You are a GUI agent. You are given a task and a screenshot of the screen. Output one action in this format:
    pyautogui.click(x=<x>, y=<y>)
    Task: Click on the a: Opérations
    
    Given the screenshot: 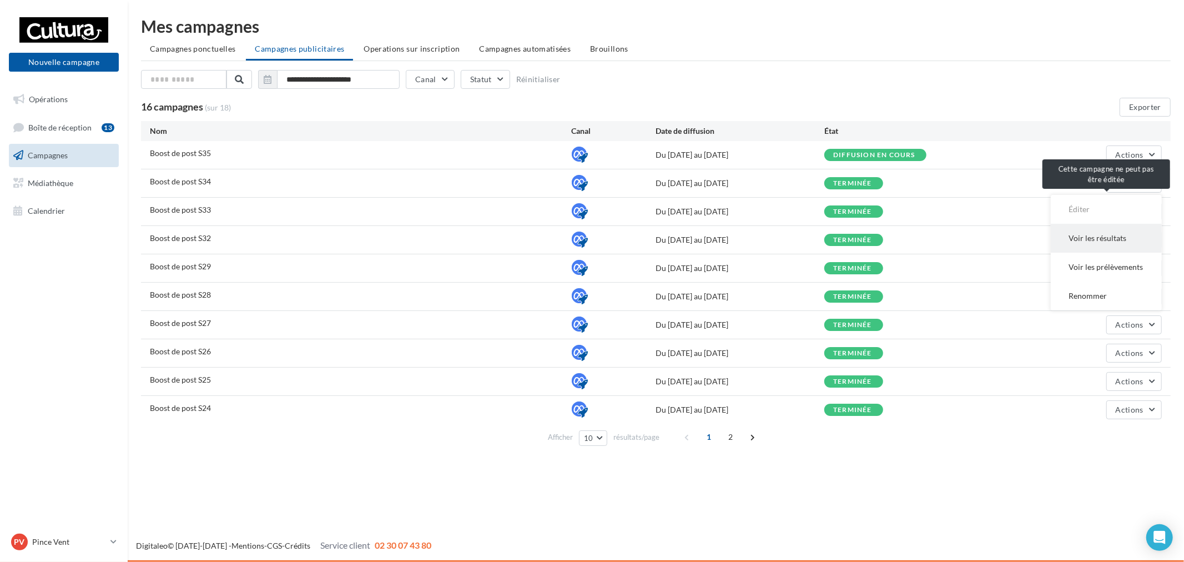 What is the action you would take?
    pyautogui.click(x=64, y=99)
    